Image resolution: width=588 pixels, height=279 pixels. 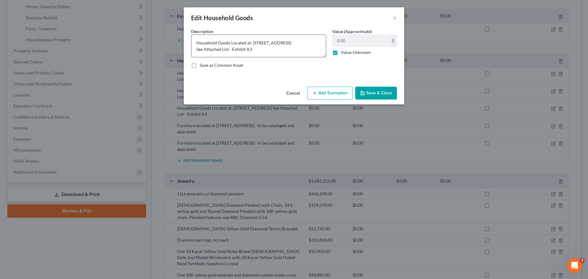 What do you see at coordinates (202, 31) in the screenshot?
I see `span: Description` at bounding box center [202, 31].